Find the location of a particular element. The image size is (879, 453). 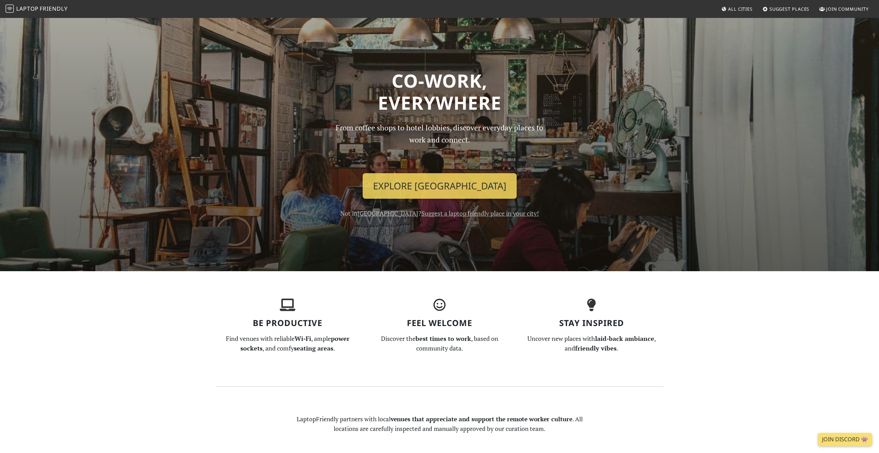

h1: Co-work, Everywhere is located at coordinates (439, 91).